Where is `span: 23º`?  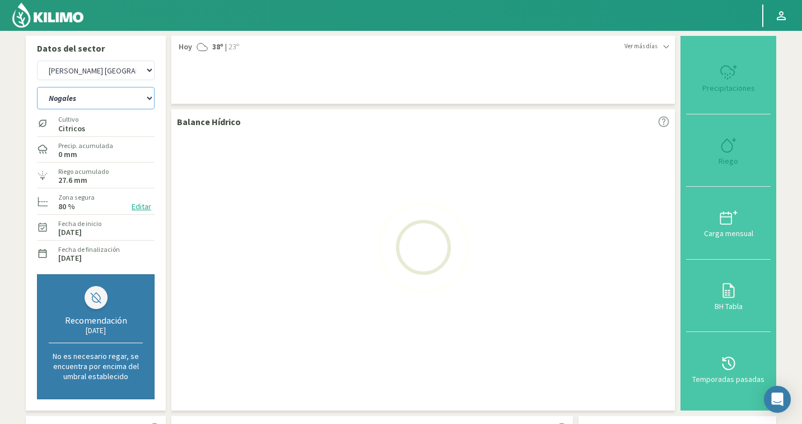 span: 23º is located at coordinates (233, 47).